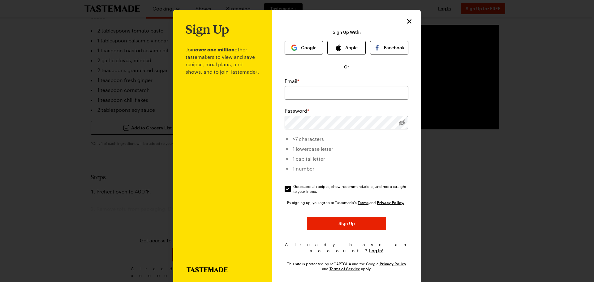  I want to click on label: Email, so click(292, 81).